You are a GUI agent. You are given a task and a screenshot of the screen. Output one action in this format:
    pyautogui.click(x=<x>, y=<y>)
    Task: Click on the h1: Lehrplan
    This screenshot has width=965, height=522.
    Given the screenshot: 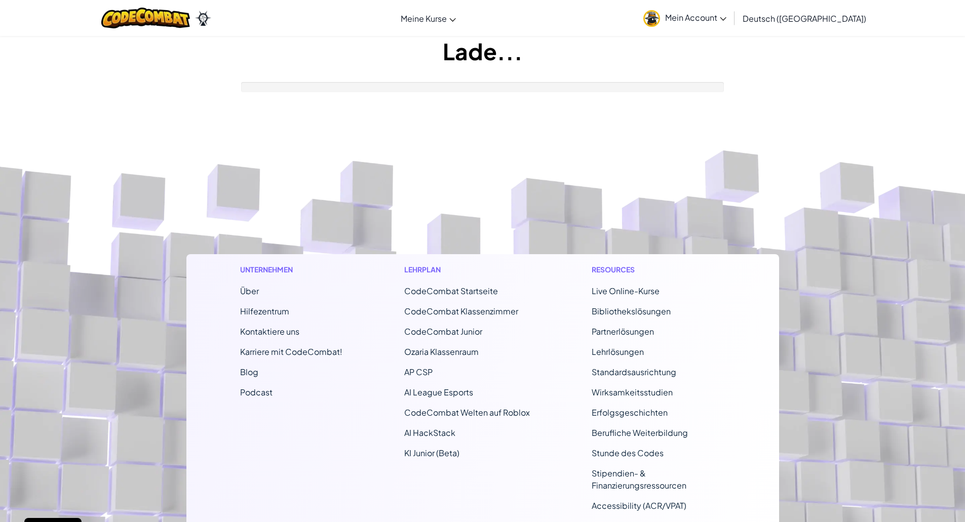 What is the action you would take?
    pyautogui.click(x=467, y=269)
    